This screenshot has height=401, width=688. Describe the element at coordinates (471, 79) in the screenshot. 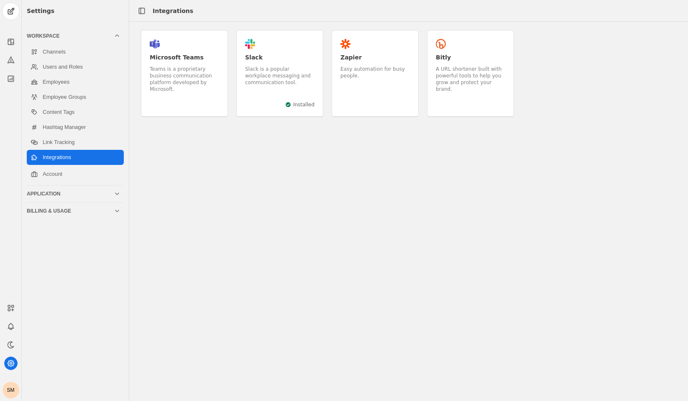

I see `div: A URL shortener built with powerful tools to help you grow and protect your brand.` at that location.